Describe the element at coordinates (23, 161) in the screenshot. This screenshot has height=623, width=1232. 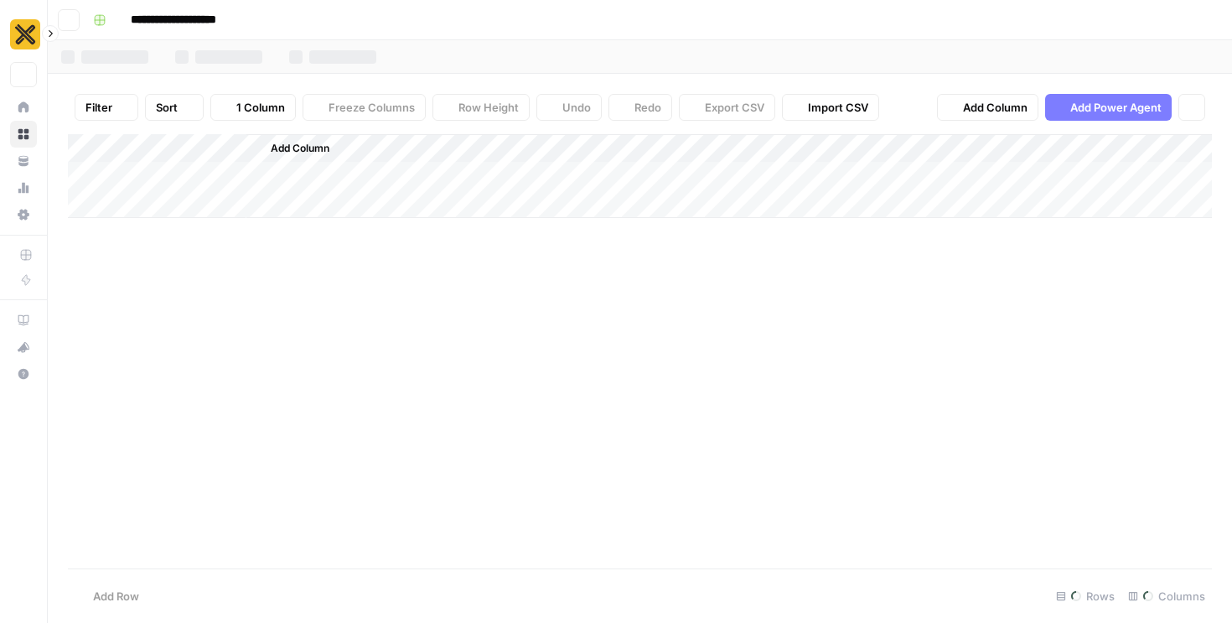
I see `a: Your Data` at that location.